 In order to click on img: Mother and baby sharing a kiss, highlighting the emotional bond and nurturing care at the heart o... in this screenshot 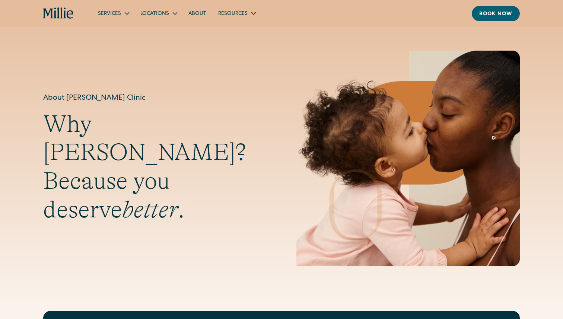, I will do `click(408, 158)`.